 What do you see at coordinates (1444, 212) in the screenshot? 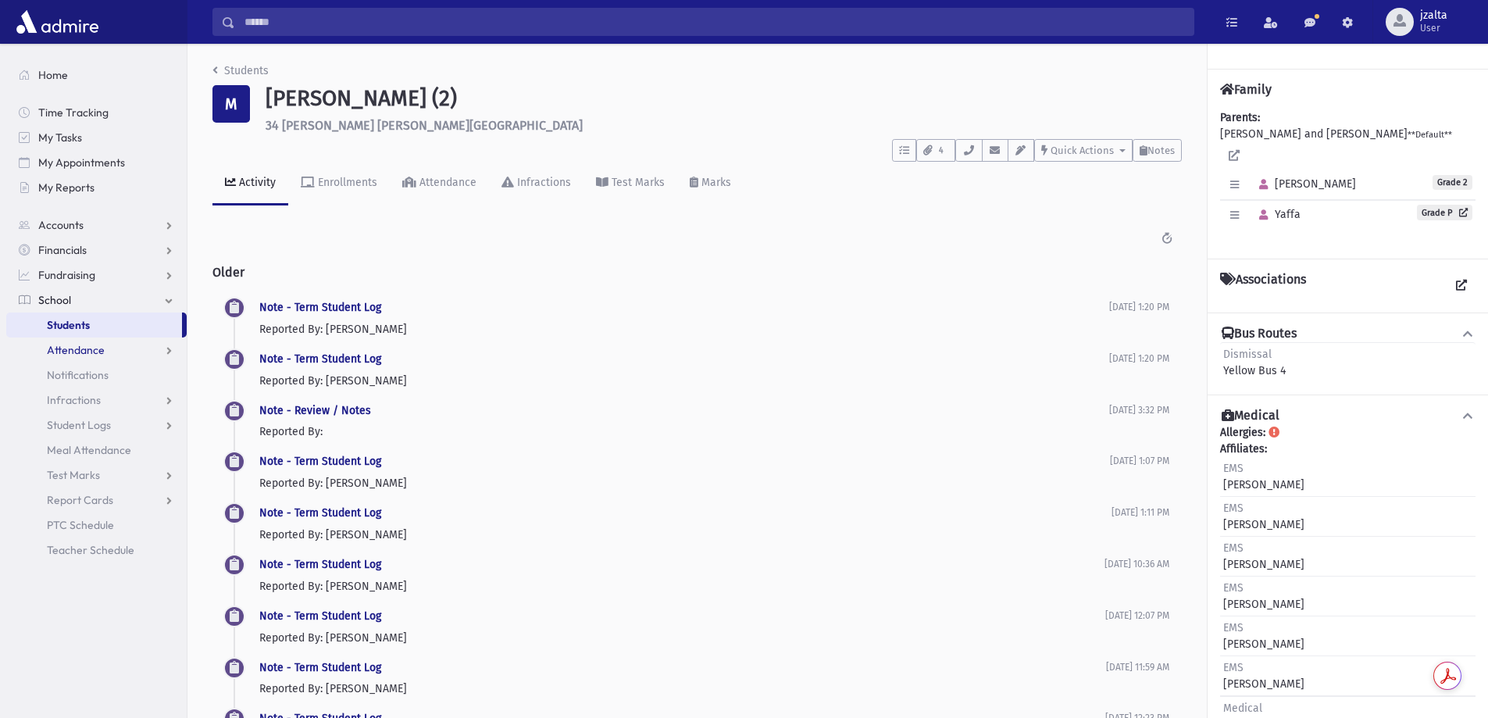
I see `a: Grade P` at bounding box center [1444, 212].